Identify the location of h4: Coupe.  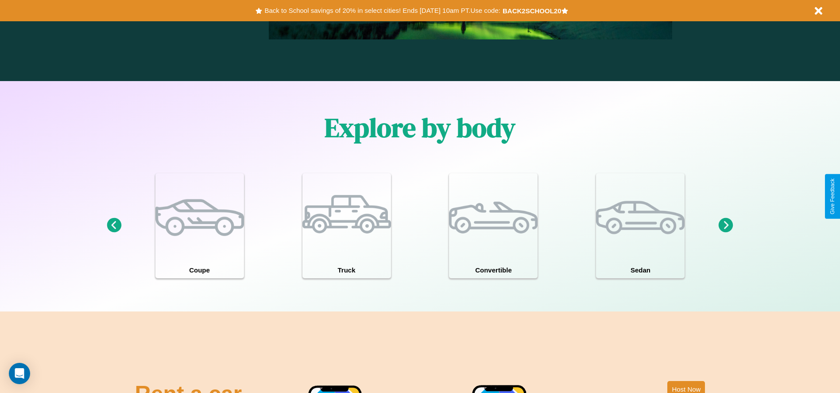
(200, 270).